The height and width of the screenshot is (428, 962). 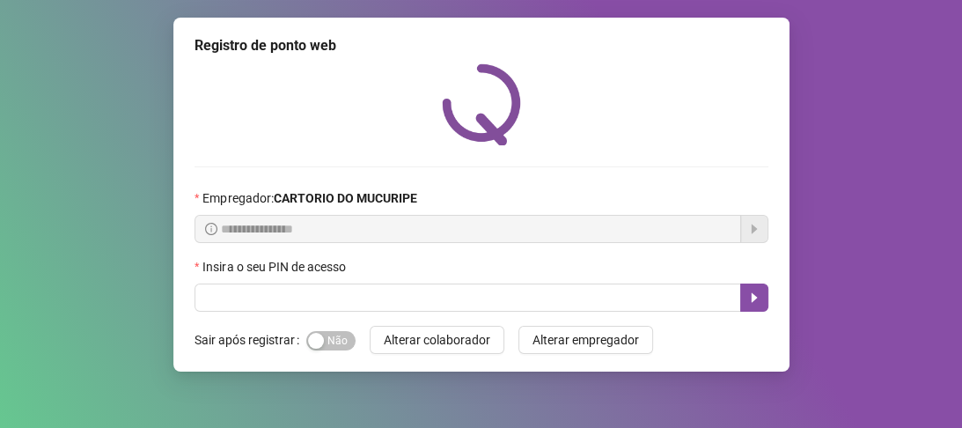 What do you see at coordinates (482, 104) in the screenshot?
I see `img: QRPoint` at bounding box center [482, 104].